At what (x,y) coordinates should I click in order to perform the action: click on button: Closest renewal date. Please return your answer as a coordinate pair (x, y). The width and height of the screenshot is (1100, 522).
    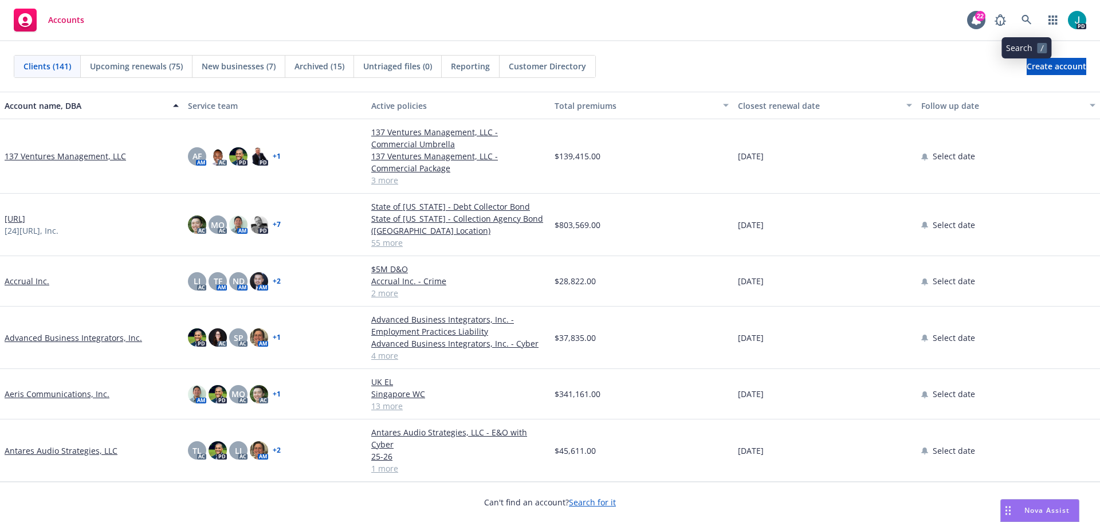
    Looking at the image, I should click on (825, 105).